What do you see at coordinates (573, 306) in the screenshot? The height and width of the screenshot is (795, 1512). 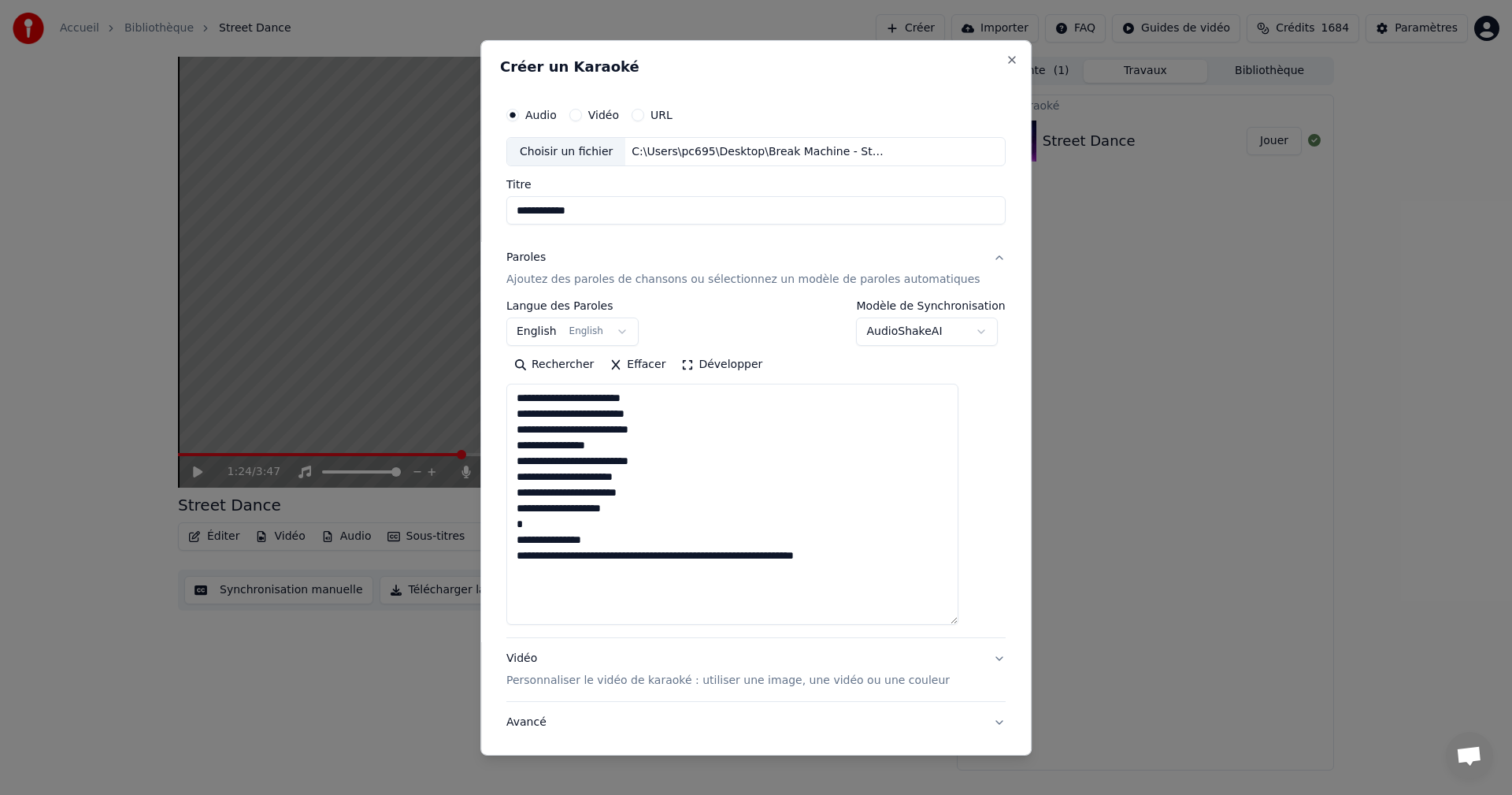 I see `label: Langue des Paroles` at bounding box center [573, 306].